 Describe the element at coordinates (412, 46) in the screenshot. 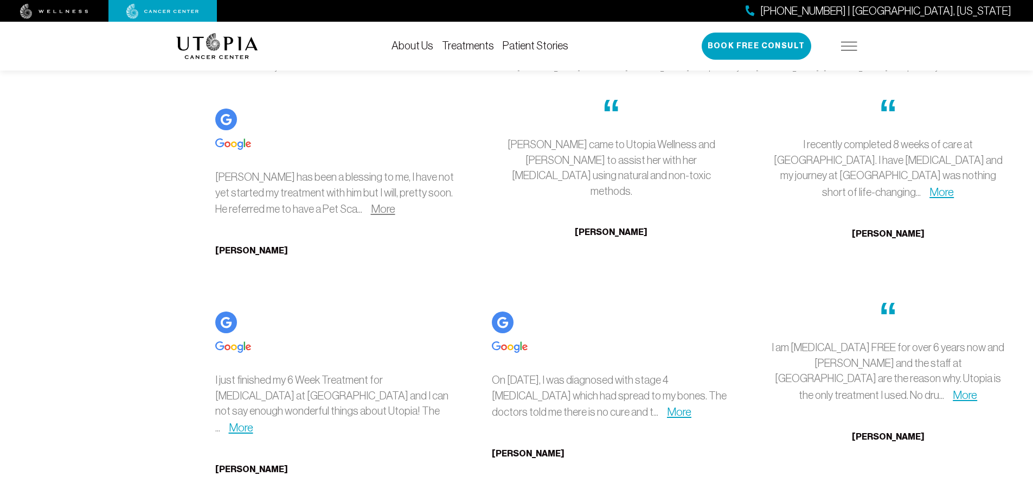

I see `a: About Us` at that location.